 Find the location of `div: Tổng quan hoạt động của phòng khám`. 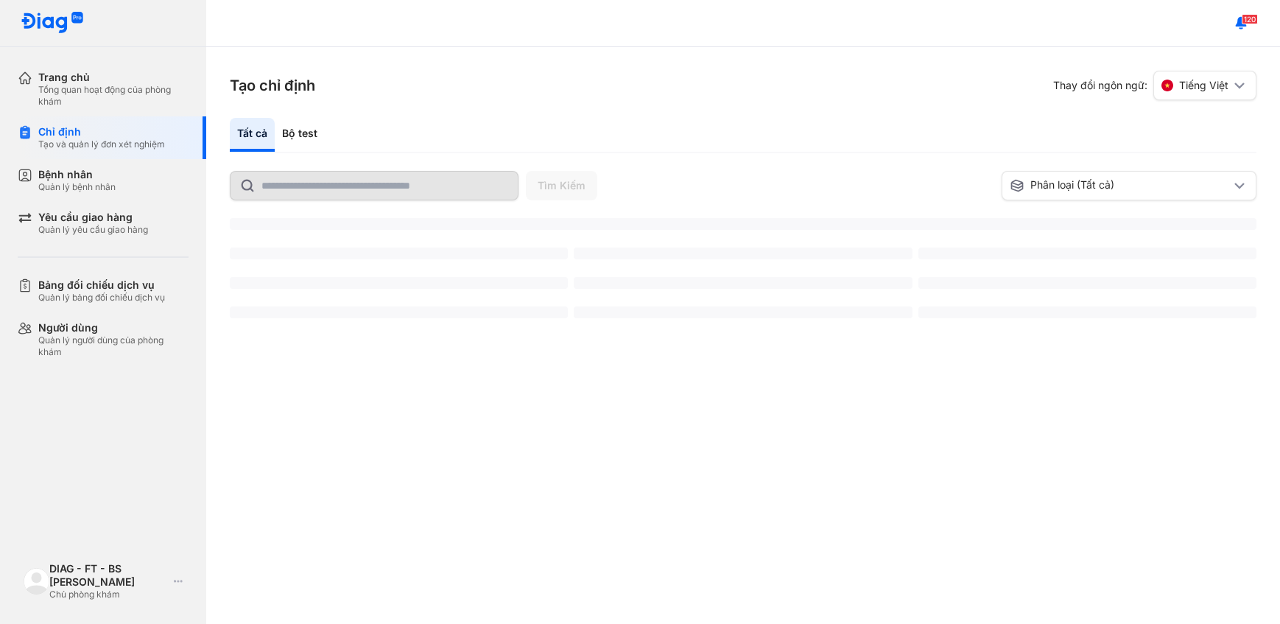

div: Tổng quan hoạt động của phòng khám is located at coordinates (113, 96).